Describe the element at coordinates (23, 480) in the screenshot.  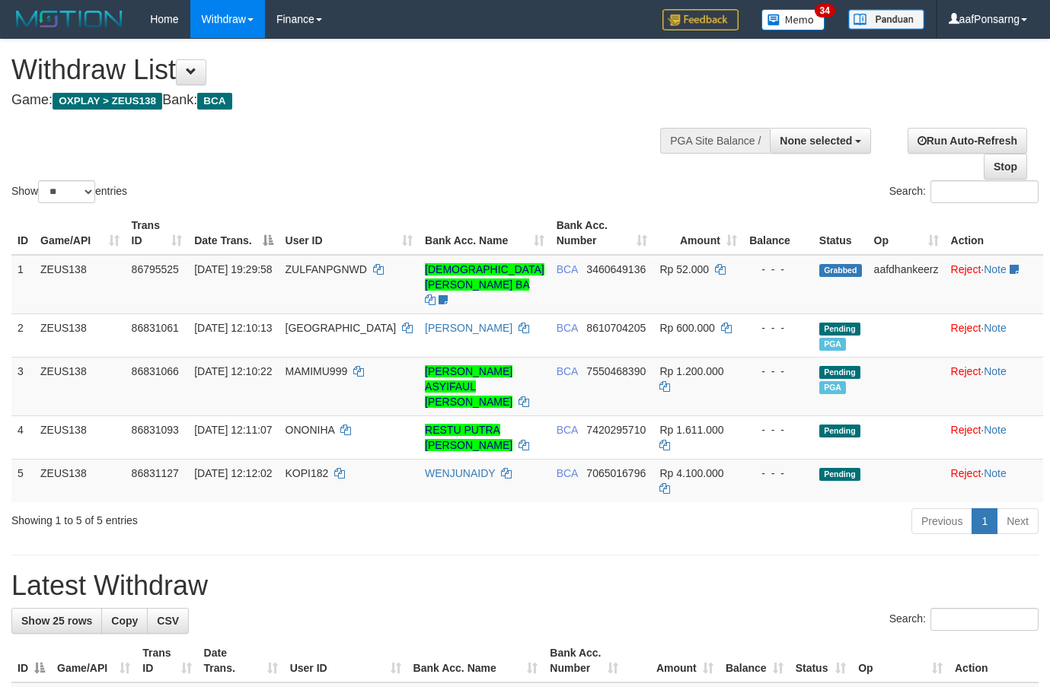
I see `td: 5` at that location.